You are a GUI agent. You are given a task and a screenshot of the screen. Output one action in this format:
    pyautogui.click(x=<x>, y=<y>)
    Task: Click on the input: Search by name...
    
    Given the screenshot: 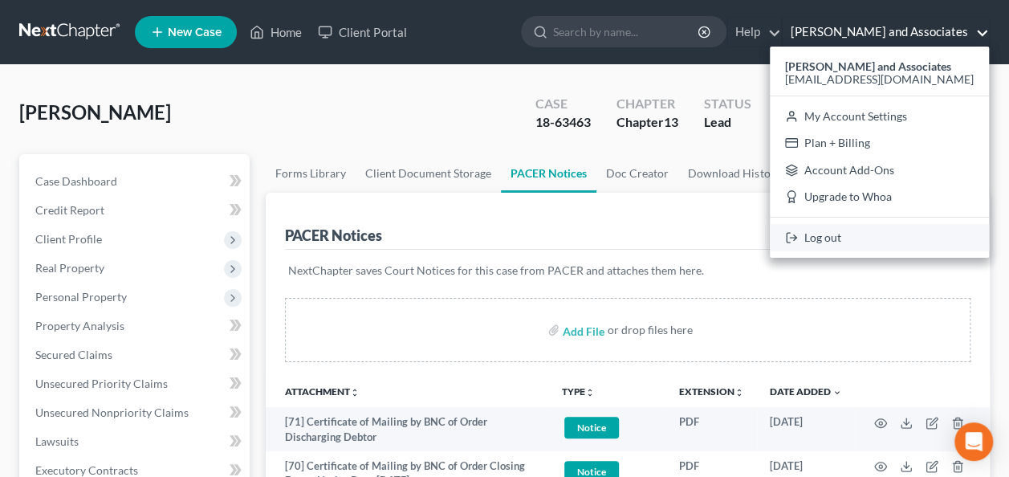 What is the action you would take?
    pyautogui.click(x=626, y=31)
    